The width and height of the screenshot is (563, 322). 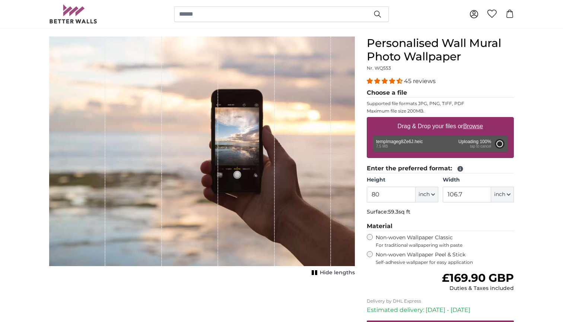 What do you see at coordinates (385, 81) in the screenshot?
I see `span: 4.36 stars` at bounding box center [385, 81].